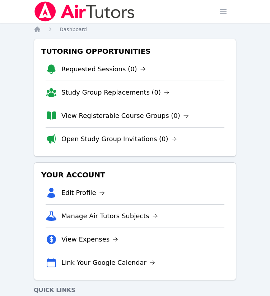  I want to click on a: Dashboard, so click(73, 29).